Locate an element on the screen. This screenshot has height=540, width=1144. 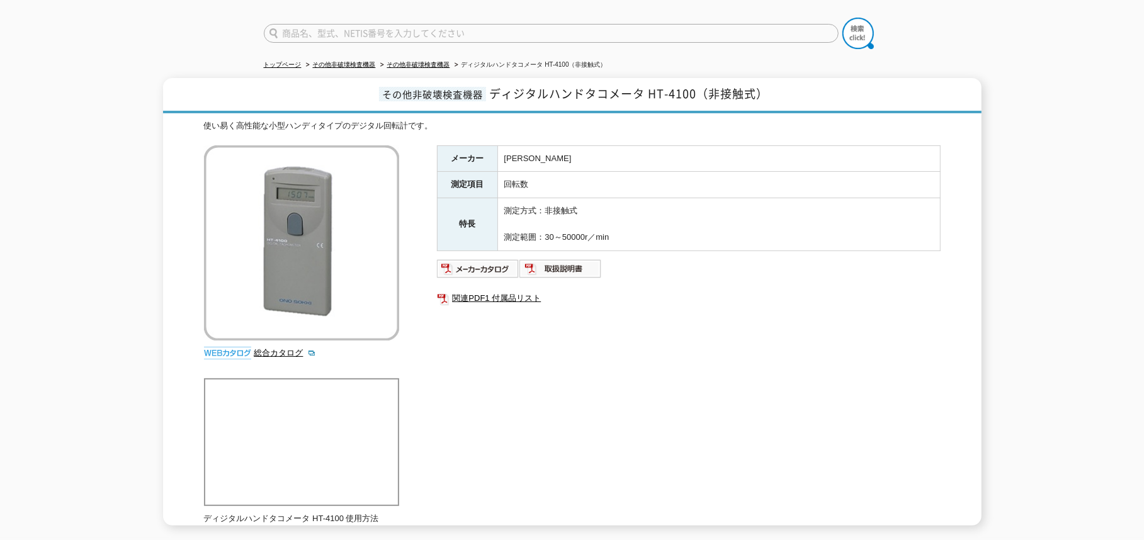
td: 回転数 is located at coordinates (718, 185).